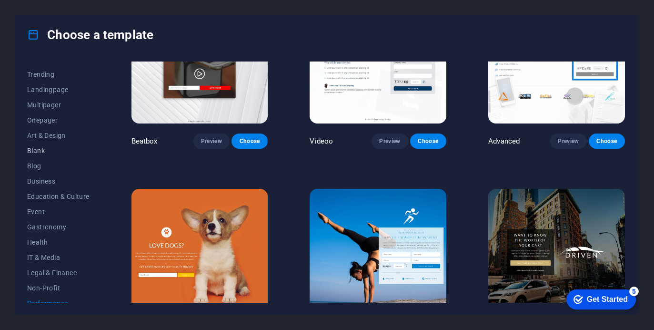 The width and height of the screenshot is (654, 330). What do you see at coordinates (58, 288) in the screenshot?
I see `span: Non-Profit` at bounding box center [58, 288].